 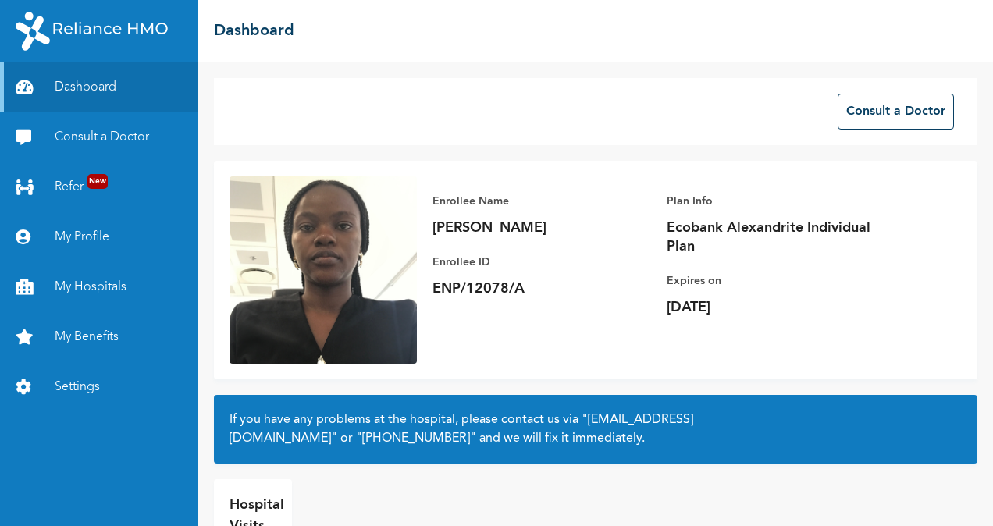 What do you see at coordinates (776, 237) in the screenshot?
I see `p: Ecobank Alexandrite Individual Plan` at bounding box center [776, 237].